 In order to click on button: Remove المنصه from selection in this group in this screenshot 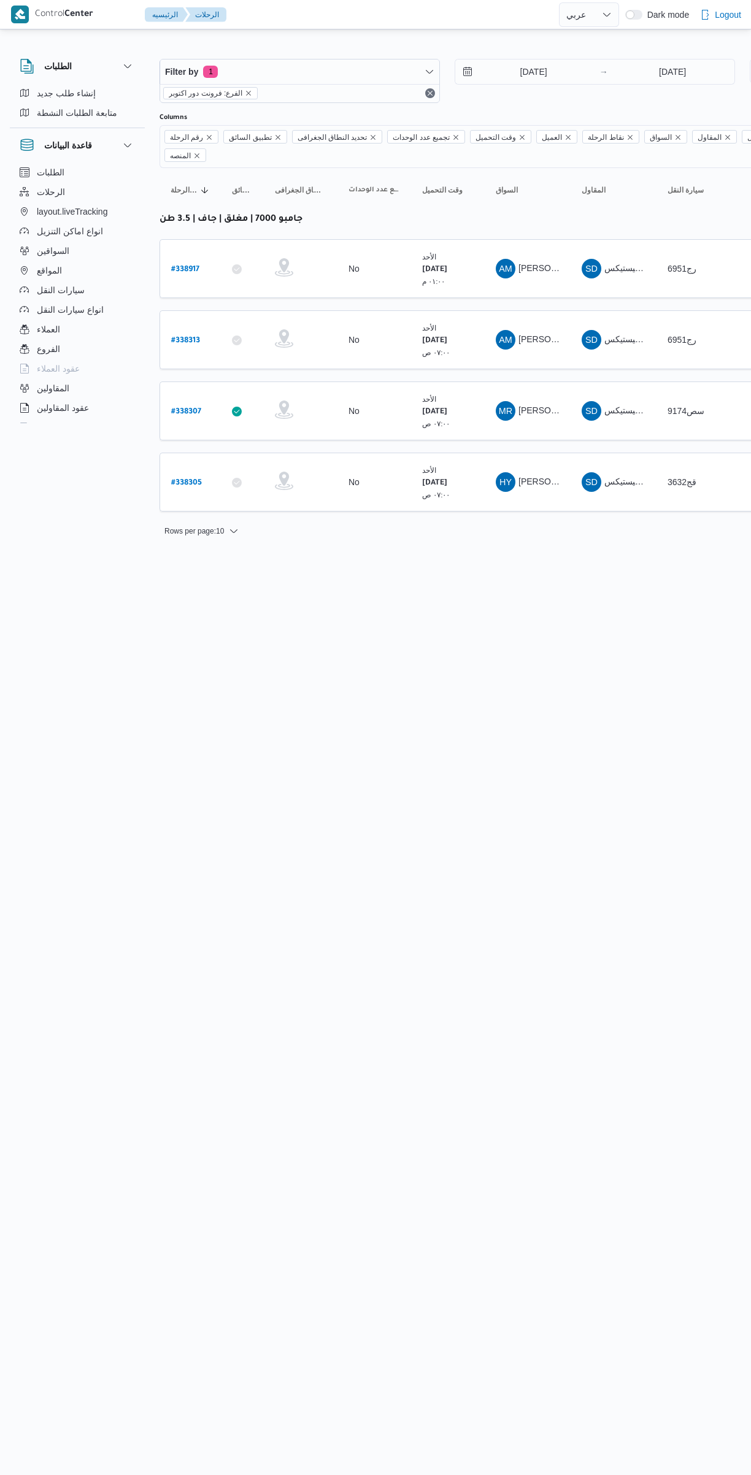, I will do `click(197, 156)`.